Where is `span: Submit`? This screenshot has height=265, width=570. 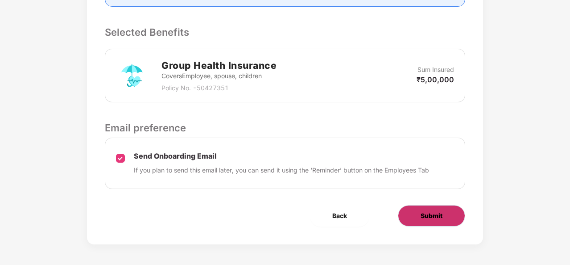 span: Submit is located at coordinates (432, 216).